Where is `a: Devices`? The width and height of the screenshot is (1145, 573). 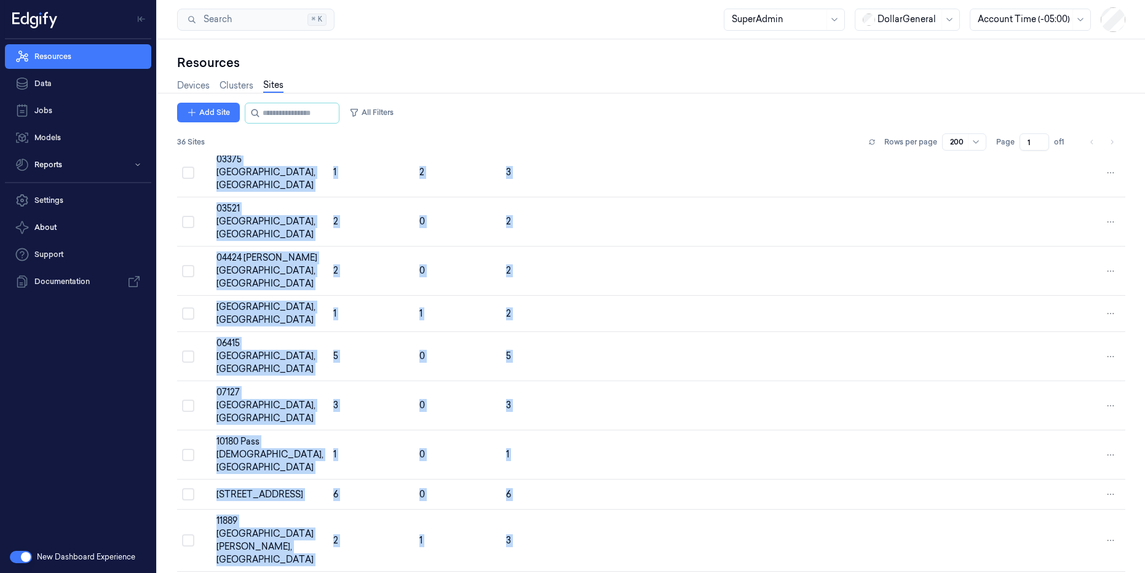
a: Devices is located at coordinates (193, 85).